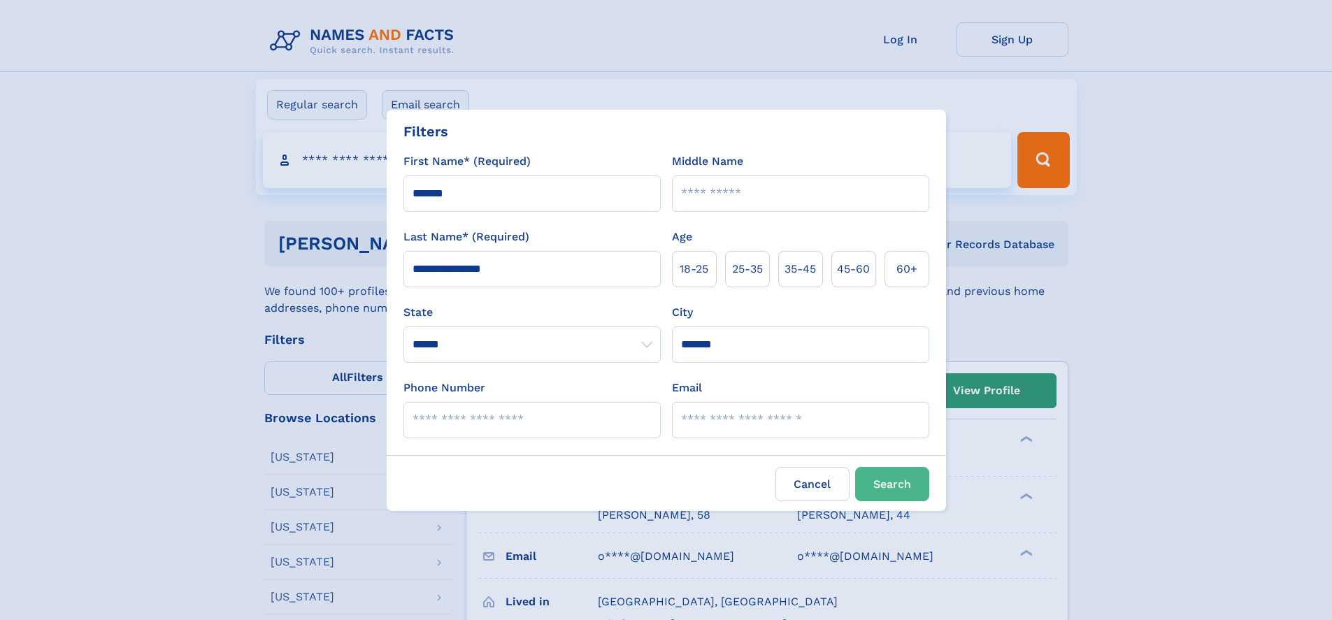  I want to click on span: 25‑35, so click(747, 269).